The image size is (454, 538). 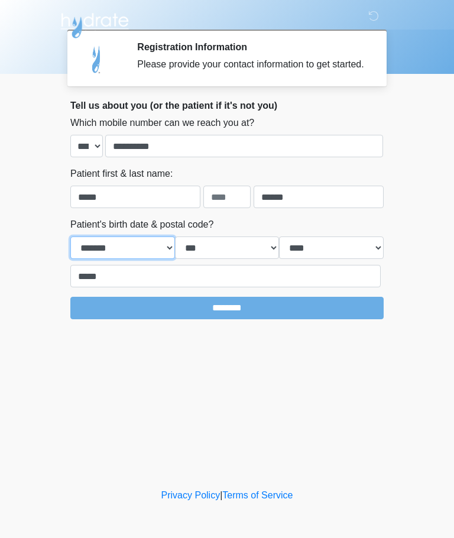 I want to click on div: Please provide your contact information to get started., so click(x=251, y=65).